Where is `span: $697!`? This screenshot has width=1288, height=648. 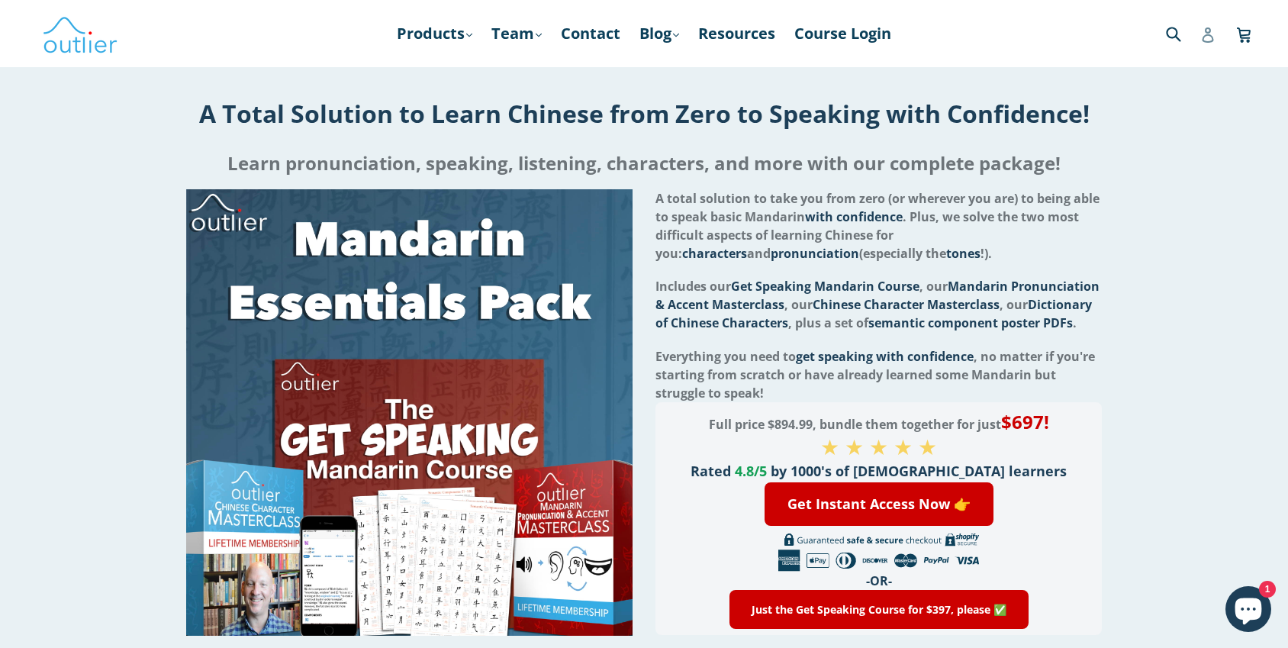 span: $697! is located at coordinates (1025, 421).